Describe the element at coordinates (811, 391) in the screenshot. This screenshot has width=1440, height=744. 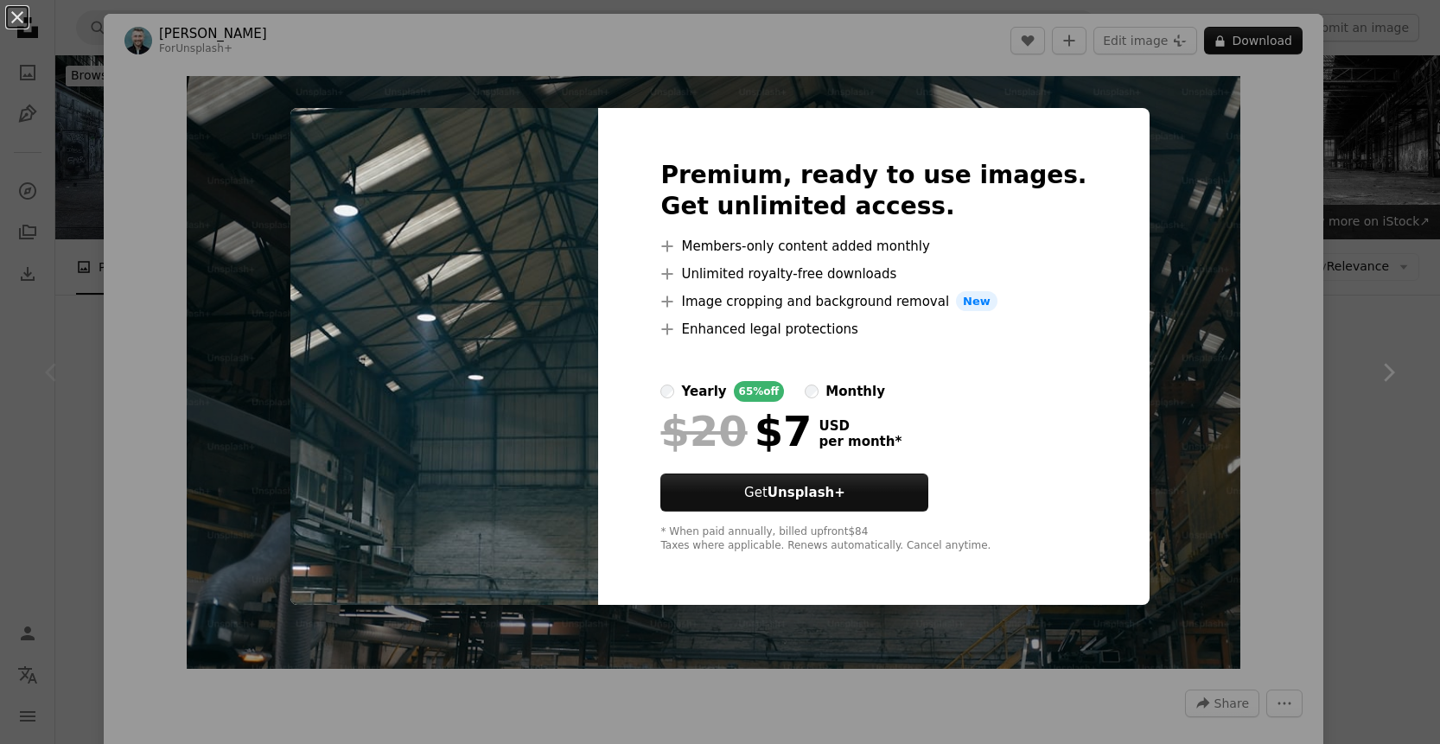
I see `input: monthly` at that location.